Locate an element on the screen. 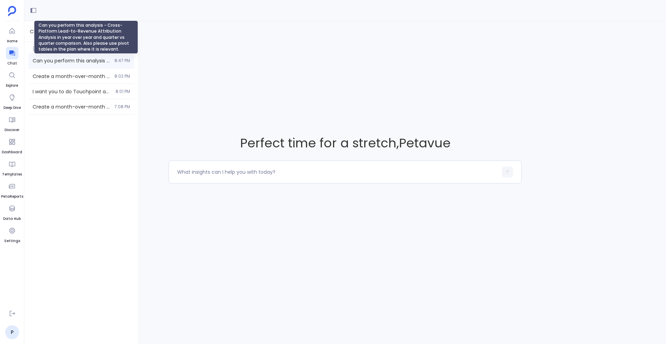 This screenshot has width=666, height=344. span: 8:02 PM is located at coordinates (122, 76).